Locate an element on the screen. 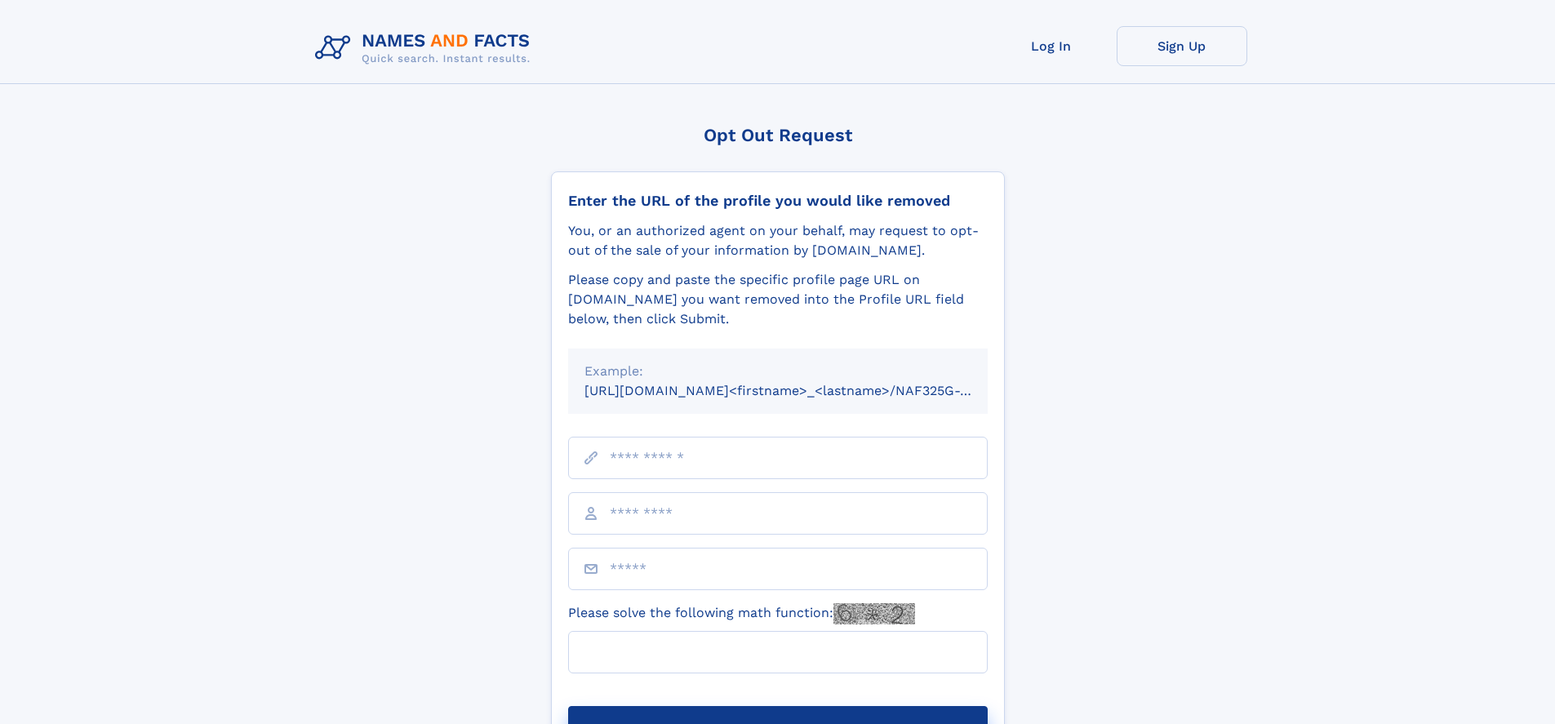 This screenshot has width=1555, height=724. div: Opt Out Request is located at coordinates (778, 135).